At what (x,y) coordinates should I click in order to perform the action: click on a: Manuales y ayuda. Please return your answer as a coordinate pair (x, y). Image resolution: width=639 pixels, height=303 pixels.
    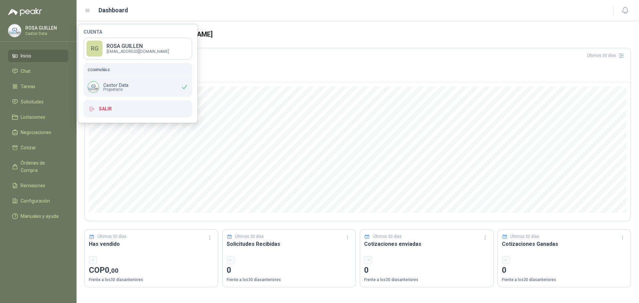
    Looking at the image, I should click on (38, 216).